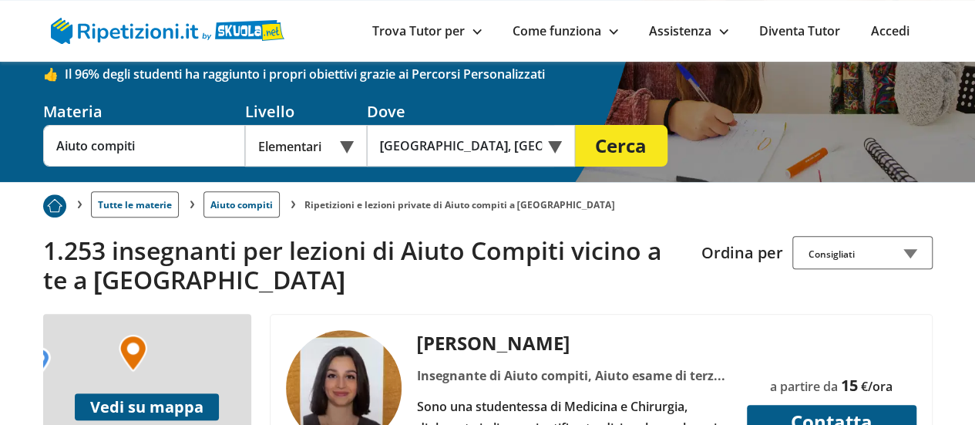 The height and width of the screenshot is (425, 975). Describe the element at coordinates (55, 206) in the screenshot. I see `img: Piu prenotato` at that location.